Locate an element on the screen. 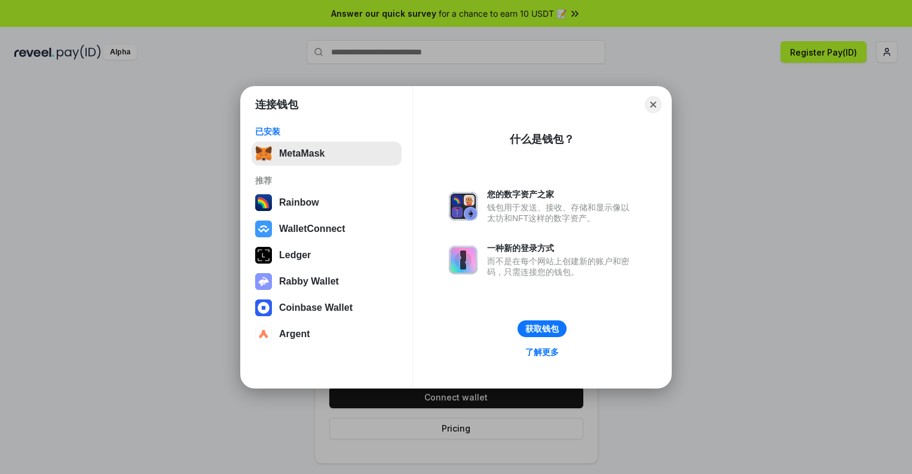 This screenshot has width=912, height=474. div: 什么是钱包？ is located at coordinates (542, 139).